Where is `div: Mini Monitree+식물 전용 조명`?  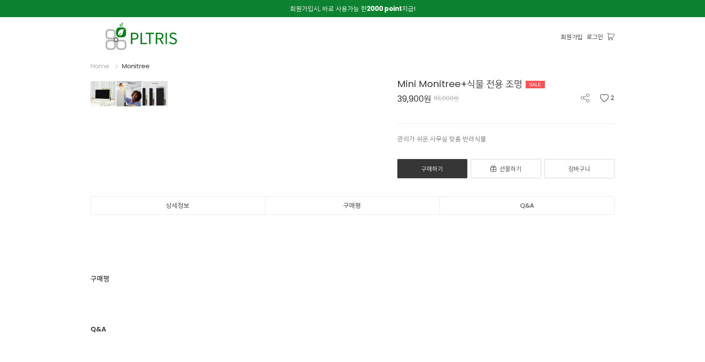
div: Mini Monitree+식물 전용 조명 is located at coordinates (506, 84).